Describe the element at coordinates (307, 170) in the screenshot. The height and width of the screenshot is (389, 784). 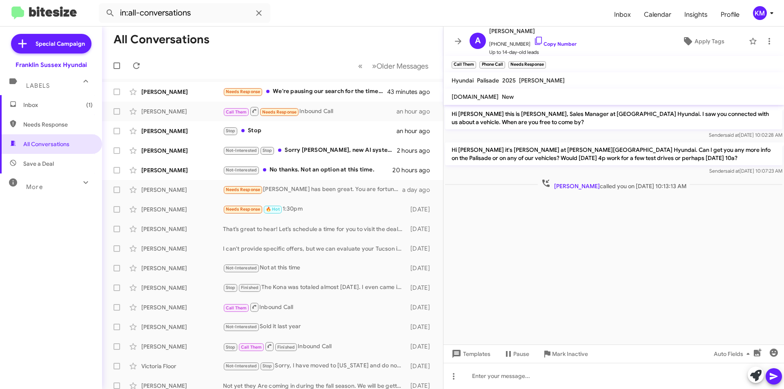
I see `div: No thanks. Not an option at this time.` at that location.